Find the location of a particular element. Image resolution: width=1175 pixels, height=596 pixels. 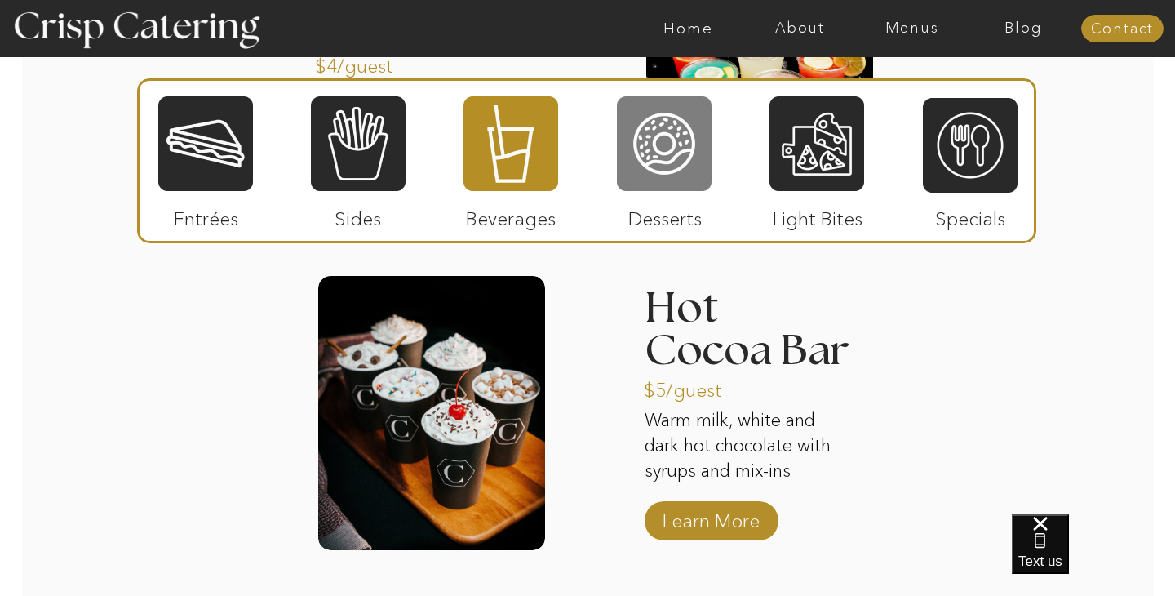

a: Learn More is located at coordinates (711, 517).